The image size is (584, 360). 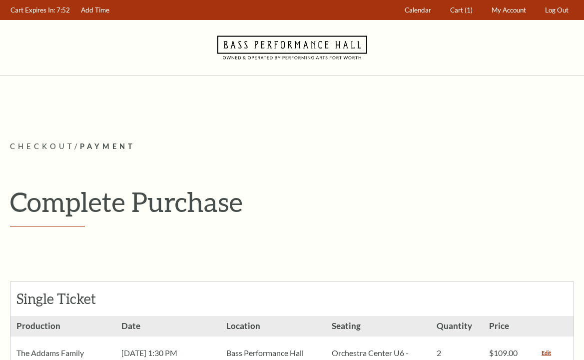 I want to click on span: (1), so click(x=469, y=10).